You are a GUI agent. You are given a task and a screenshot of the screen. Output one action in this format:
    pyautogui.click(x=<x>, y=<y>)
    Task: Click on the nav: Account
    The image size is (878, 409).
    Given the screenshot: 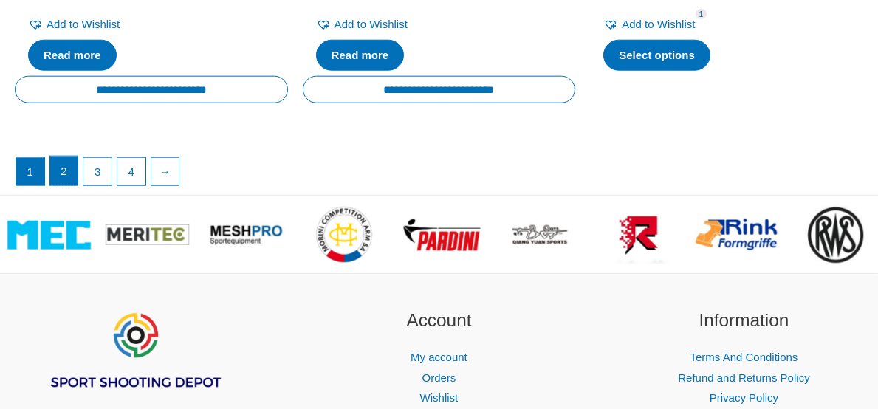 What is the action you would take?
    pyautogui.click(x=439, y=378)
    